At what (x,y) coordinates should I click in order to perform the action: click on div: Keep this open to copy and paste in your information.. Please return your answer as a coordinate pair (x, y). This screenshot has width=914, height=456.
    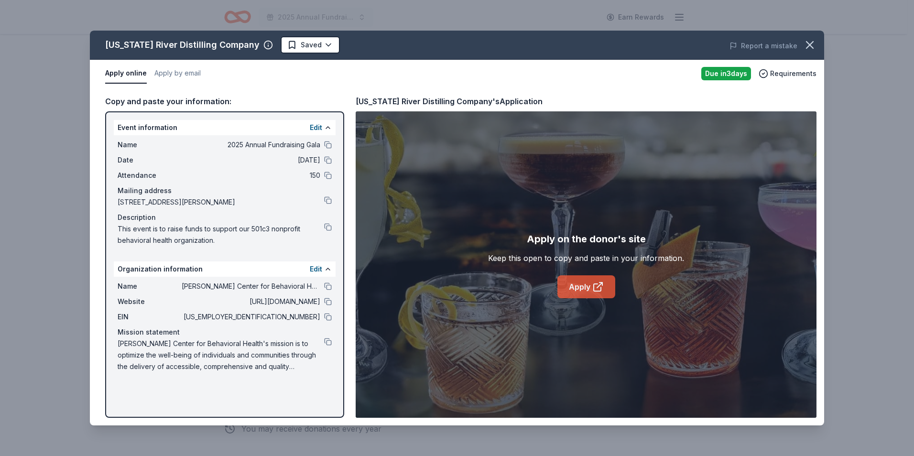
    Looking at the image, I should click on (586, 258).